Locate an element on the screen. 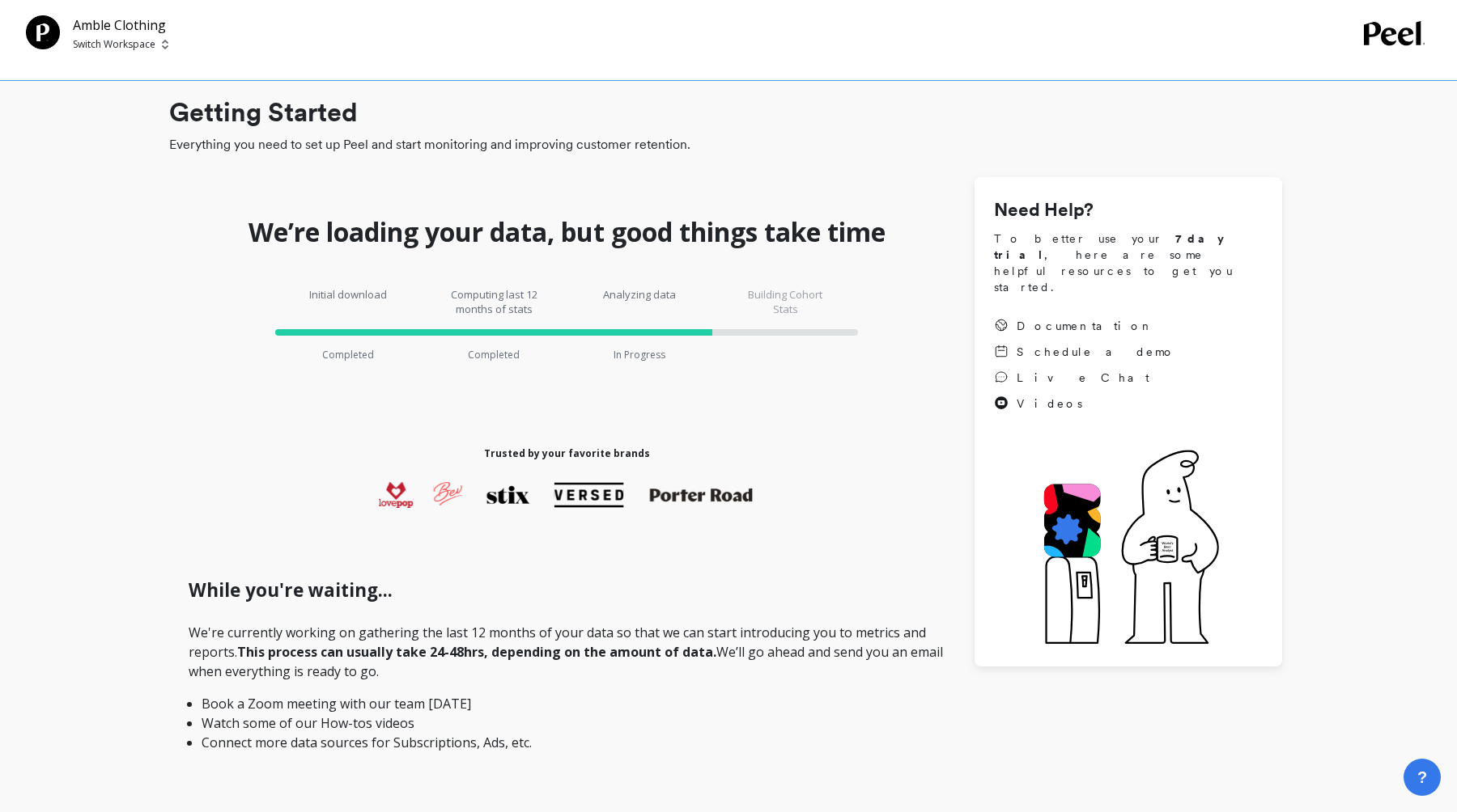  a: Schedule a demo is located at coordinates (1085, 352).